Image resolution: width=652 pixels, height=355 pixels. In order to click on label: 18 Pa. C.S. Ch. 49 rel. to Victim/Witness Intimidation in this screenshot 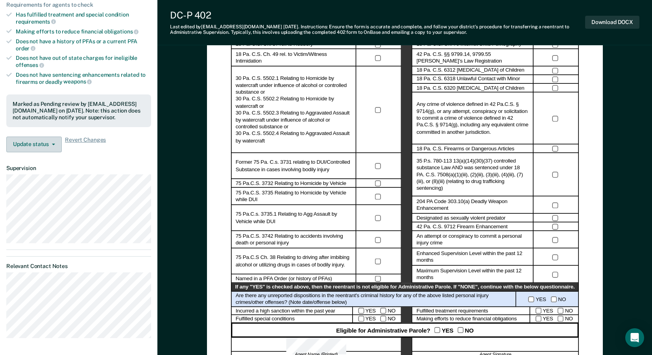, I will do `click(294, 57)`.